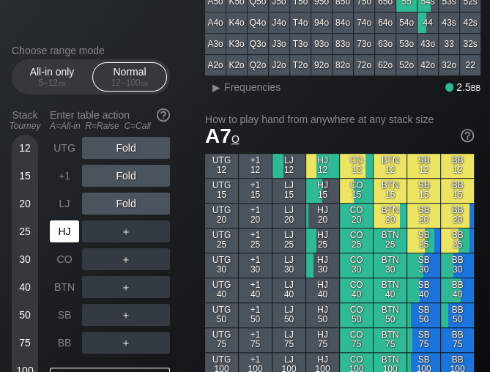 This screenshot has width=490, height=372. What do you see at coordinates (321, 44) in the screenshot?
I see `div: 93o` at bounding box center [321, 44].